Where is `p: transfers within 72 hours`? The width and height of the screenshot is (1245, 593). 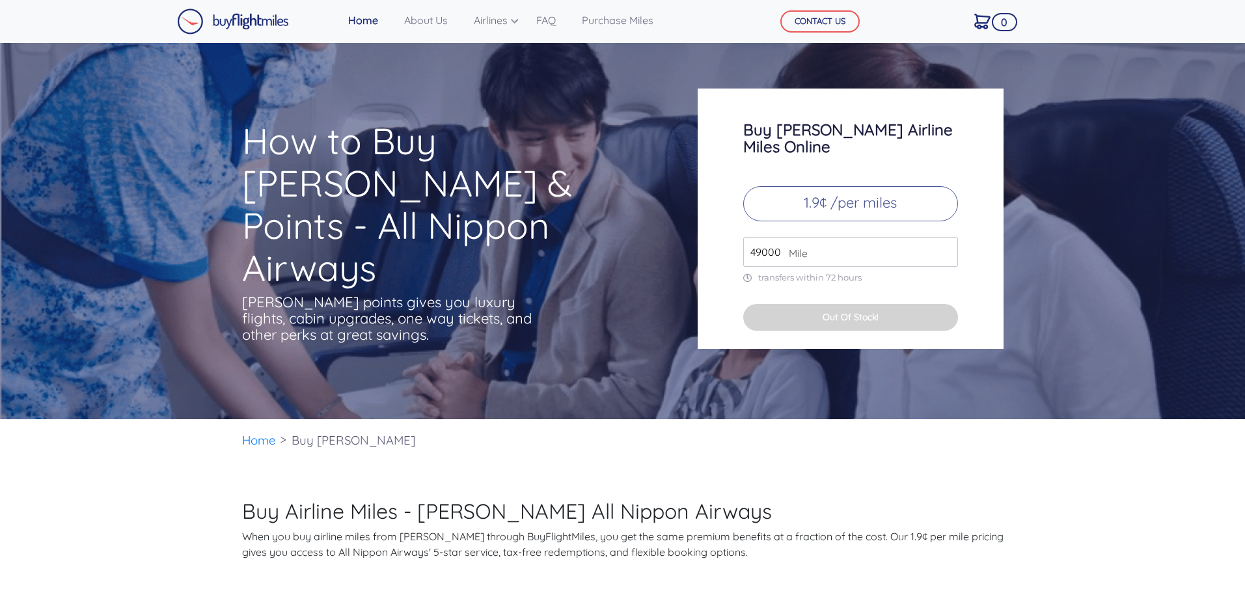
p: transfers within 72 hours is located at coordinates (851, 277).